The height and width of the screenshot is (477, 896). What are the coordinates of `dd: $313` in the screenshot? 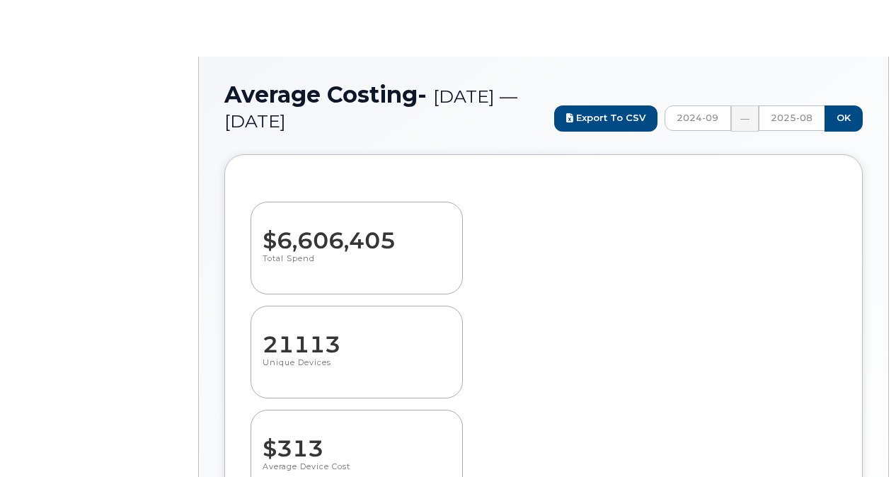 It's located at (357, 441).